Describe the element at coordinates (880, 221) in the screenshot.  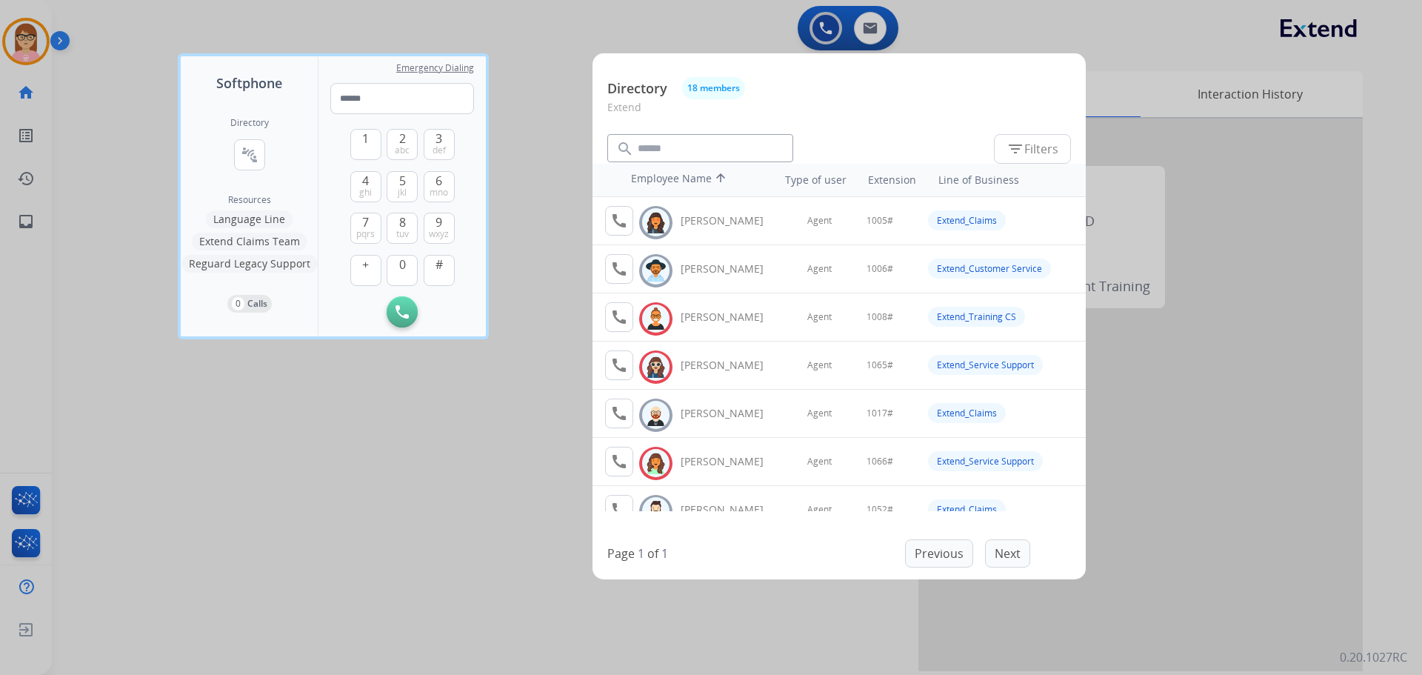
I see `span: 1005#` at that location.